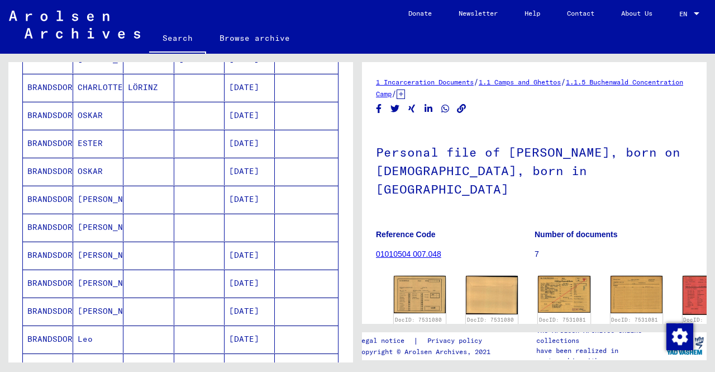 The image size is (715, 372). I want to click on p: have been realized in partnership with, so click(600, 355).